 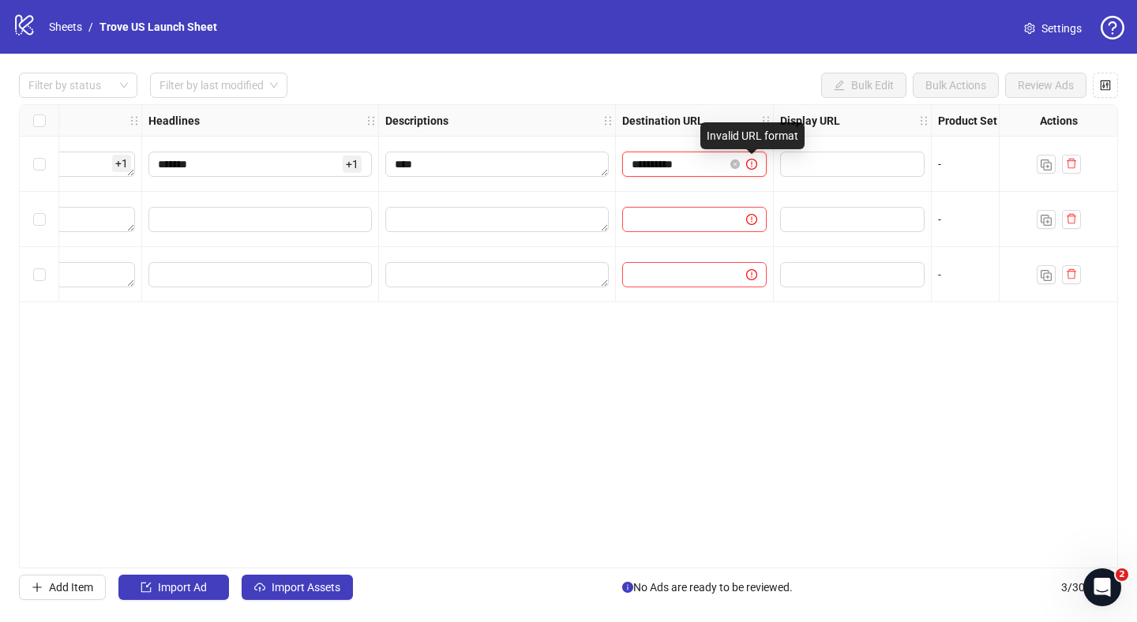 I want to click on span: import, so click(x=146, y=588).